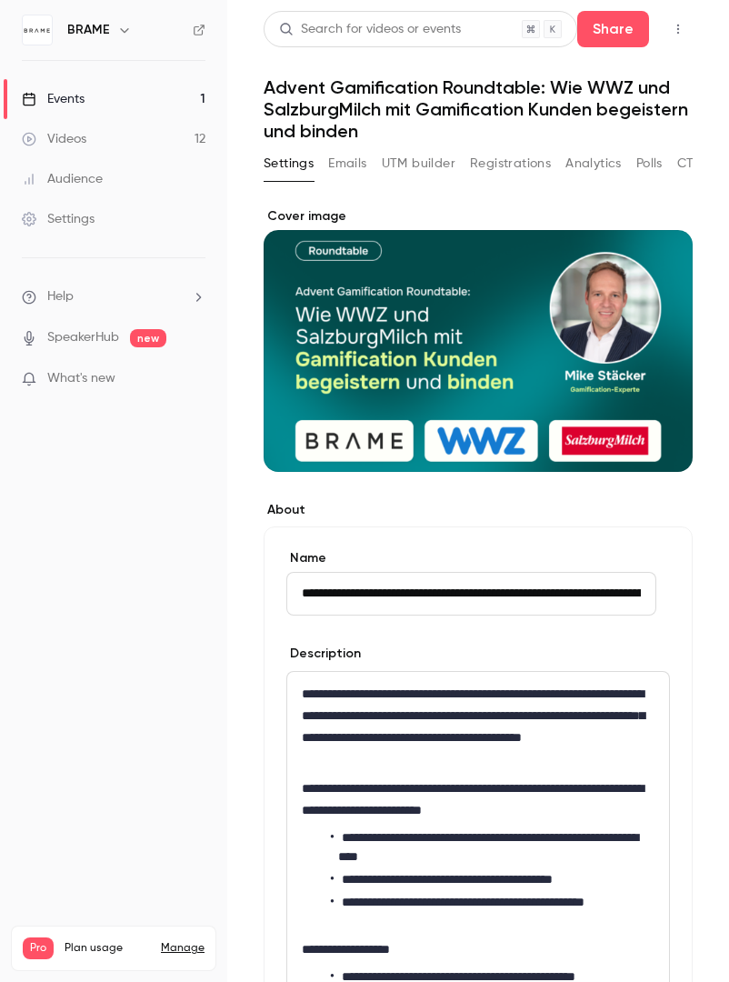 The width and height of the screenshot is (729, 982). I want to click on label: Description, so click(324, 654).